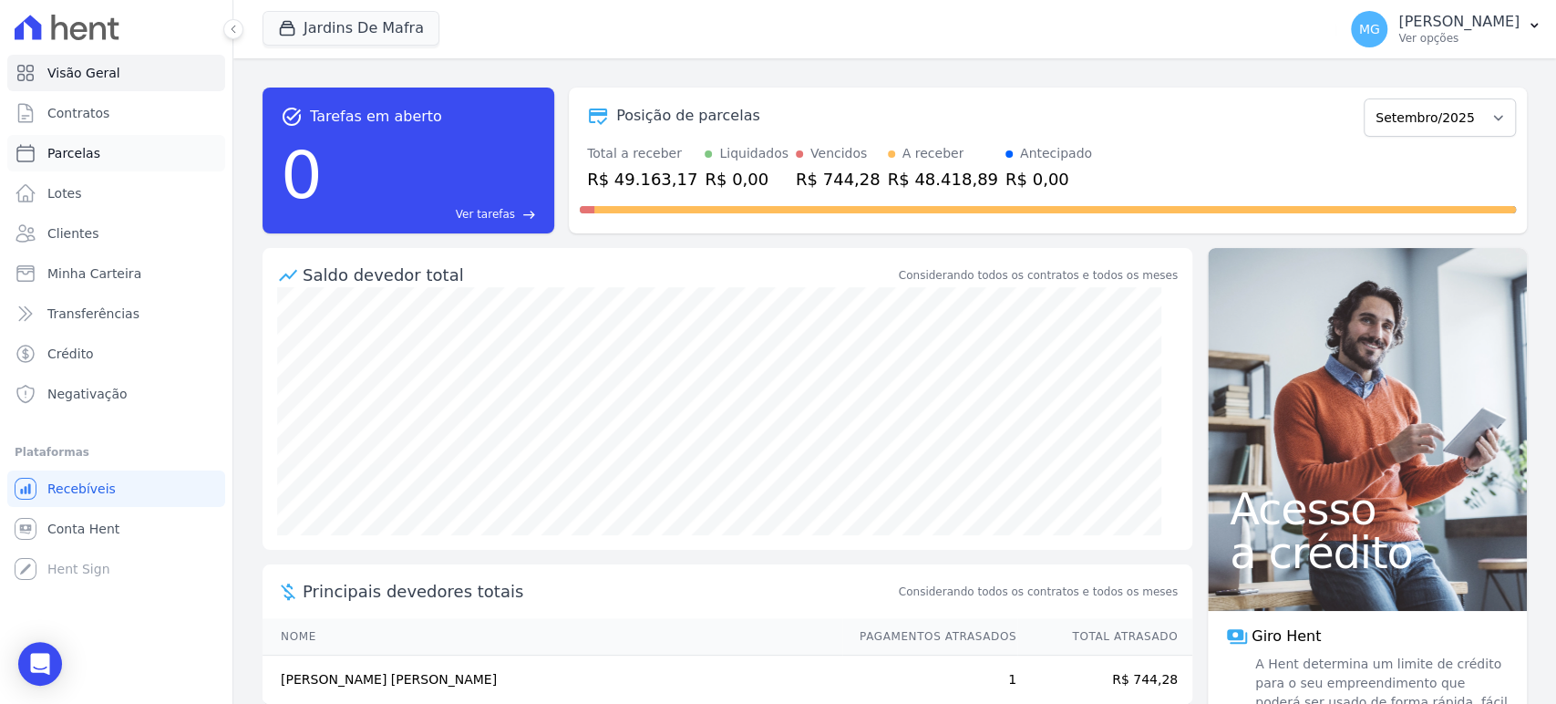  I want to click on div: 0, so click(302, 175).